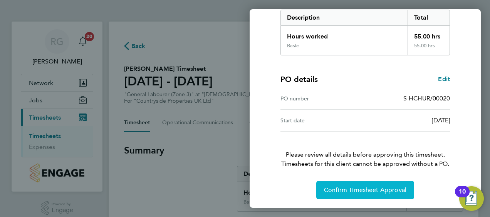 This screenshot has width=490, height=217. Describe the element at coordinates (365, 164) in the screenshot. I see `span: Timesheets for this client cannot be approved without a PO.` at that location.